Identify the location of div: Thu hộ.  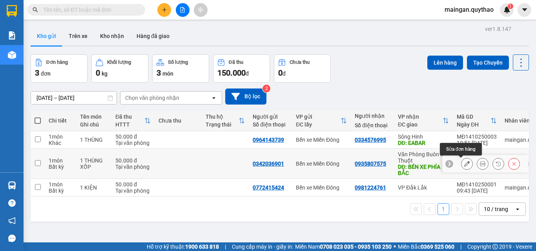
(222, 117).